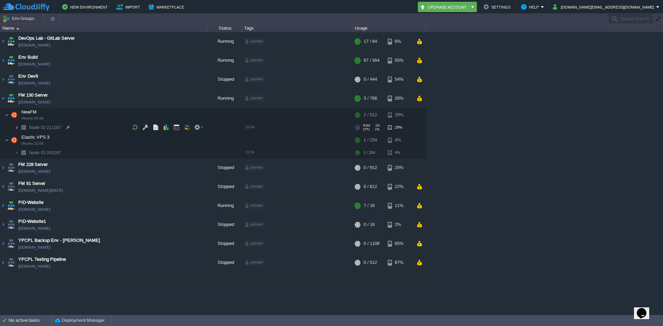  Describe the element at coordinates (28, 76) in the screenshot. I see `a: Env Dev6` at that location.